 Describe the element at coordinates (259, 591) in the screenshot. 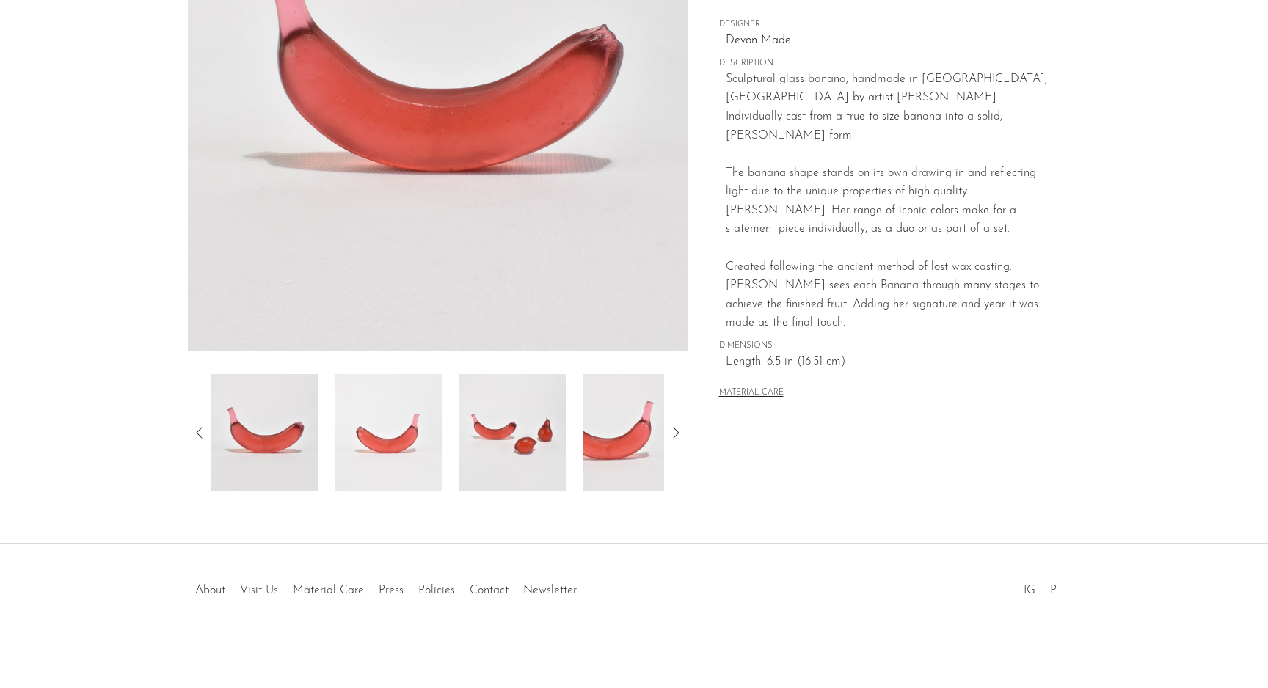

I see `a: Visit Us` at that location.